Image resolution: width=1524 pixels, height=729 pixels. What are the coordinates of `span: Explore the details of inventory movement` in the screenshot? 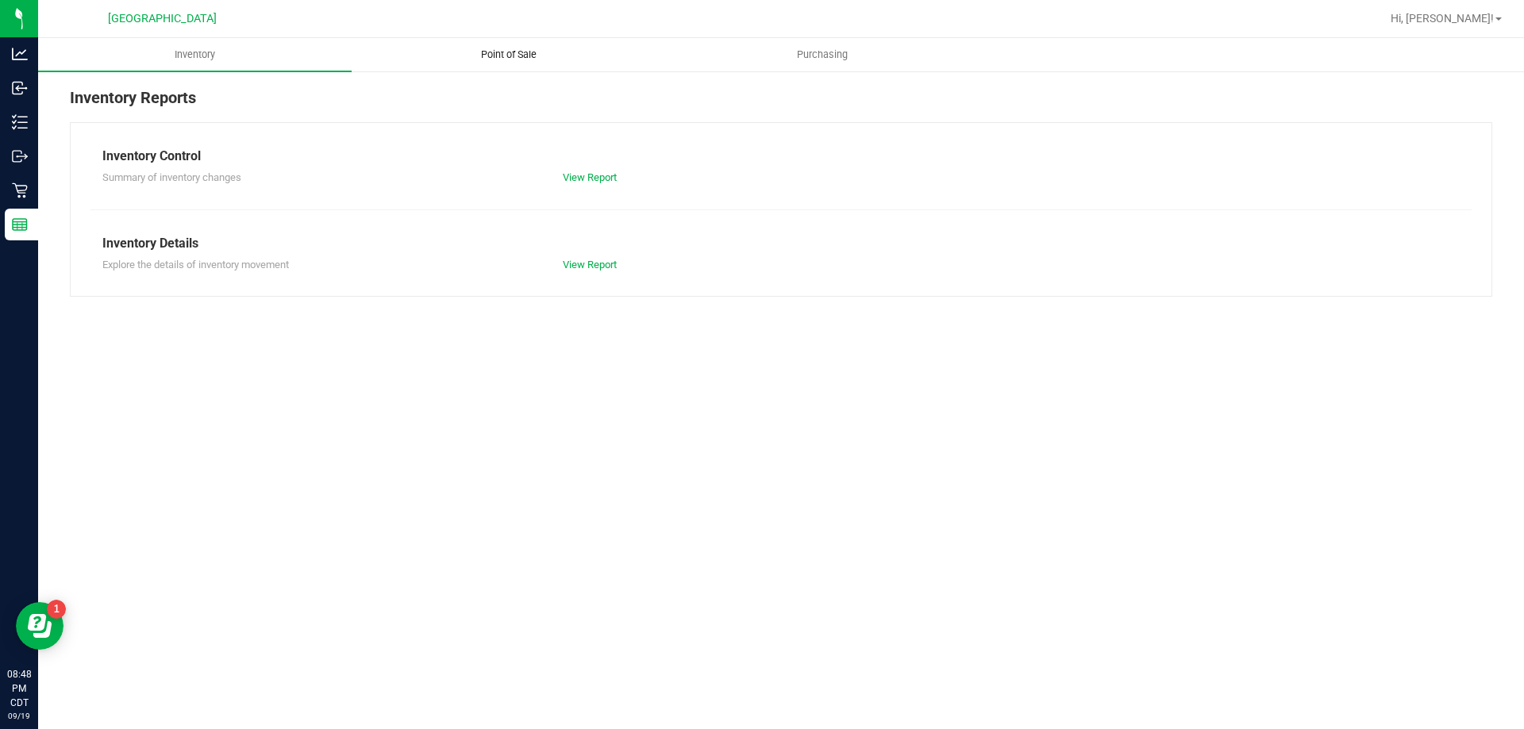 It's located at (195, 264).